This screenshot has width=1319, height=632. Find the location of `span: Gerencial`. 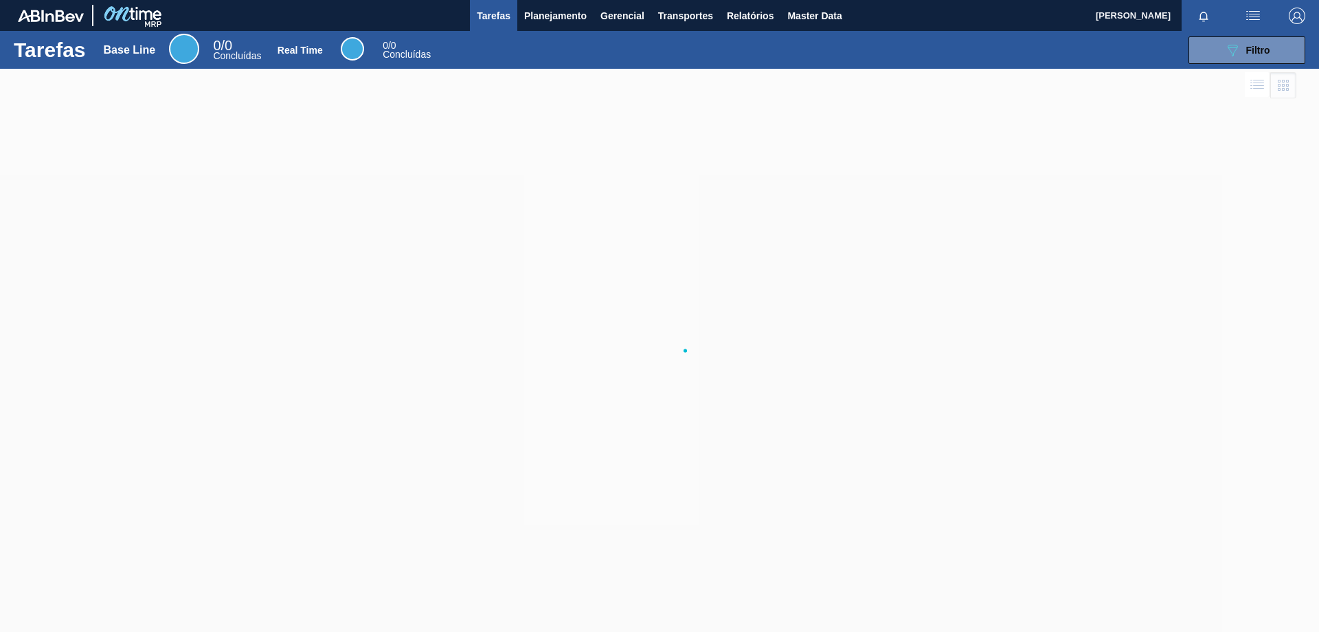

span: Gerencial is located at coordinates (623, 16).